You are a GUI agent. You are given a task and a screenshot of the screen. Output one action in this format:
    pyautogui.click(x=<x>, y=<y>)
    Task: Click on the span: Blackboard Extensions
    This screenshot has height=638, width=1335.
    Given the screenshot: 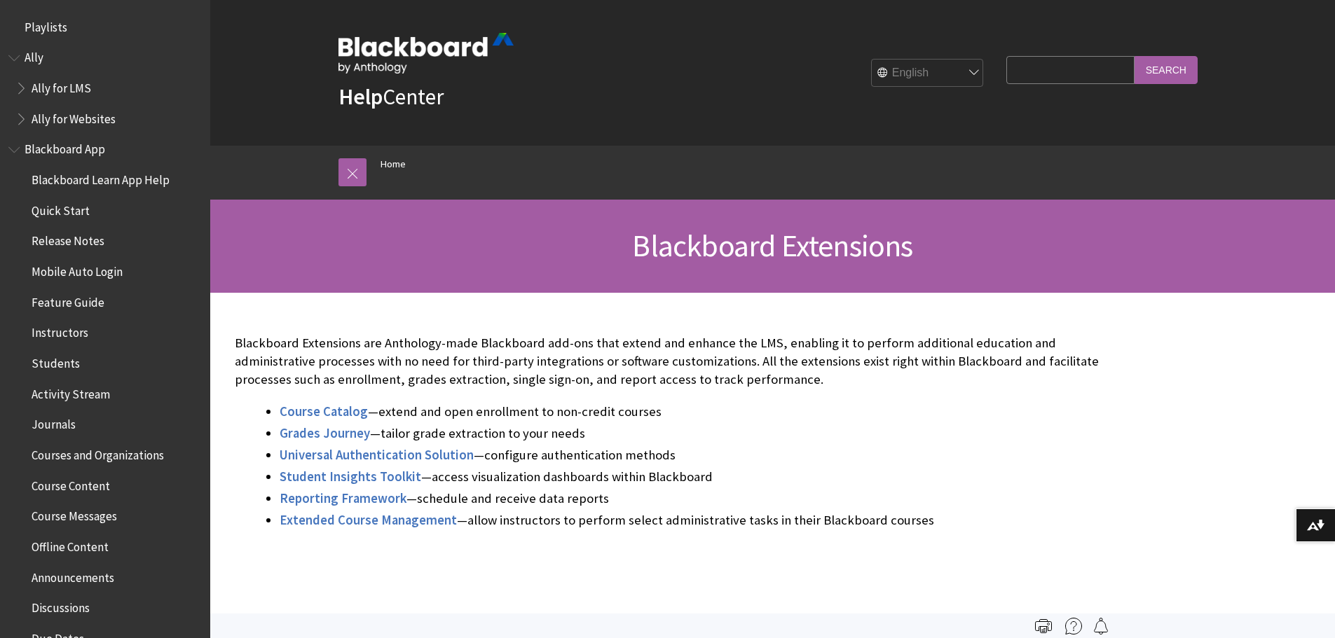 What is the action you would take?
    pyautogui.click(x=772, y=245)
    